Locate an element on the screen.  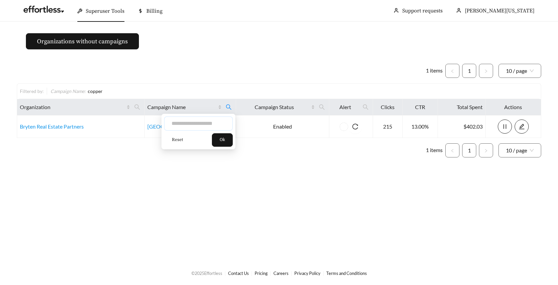
span: Campaign Name is located at coordinates (182, 107).